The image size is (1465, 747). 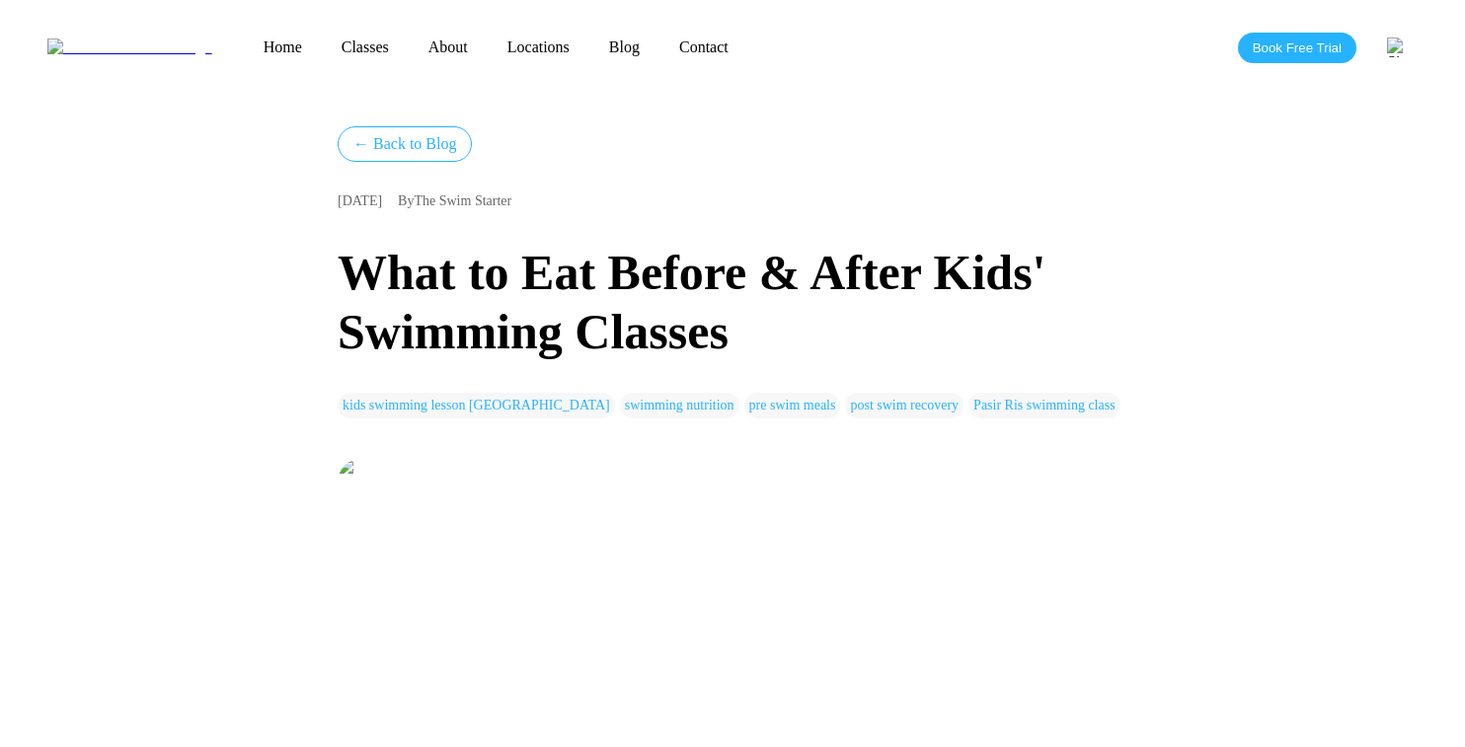 I want to click on img: The Swim Starter Logo, so click(x=129, y=47).